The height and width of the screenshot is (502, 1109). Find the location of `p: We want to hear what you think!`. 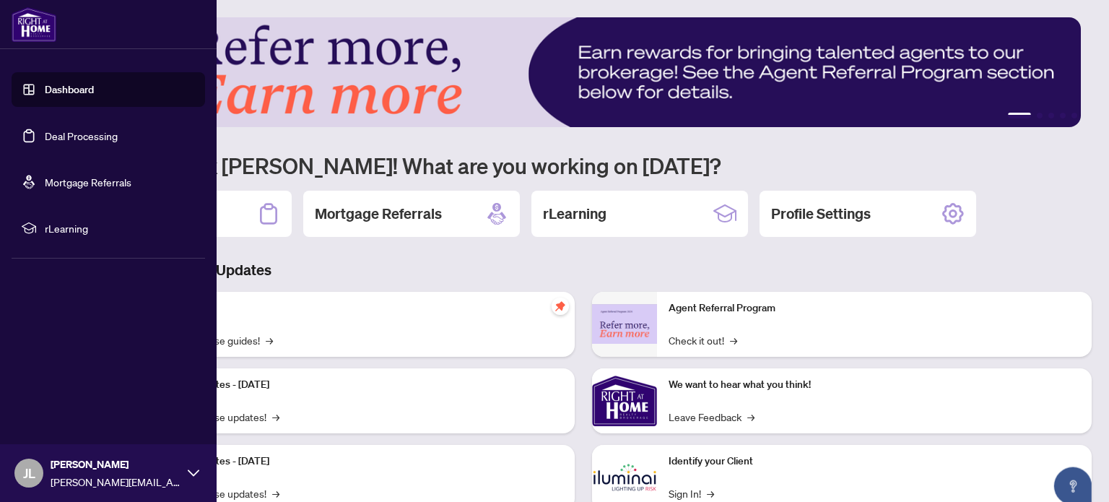

p: We want to hear what you think! is located at coordinates (874, 385).